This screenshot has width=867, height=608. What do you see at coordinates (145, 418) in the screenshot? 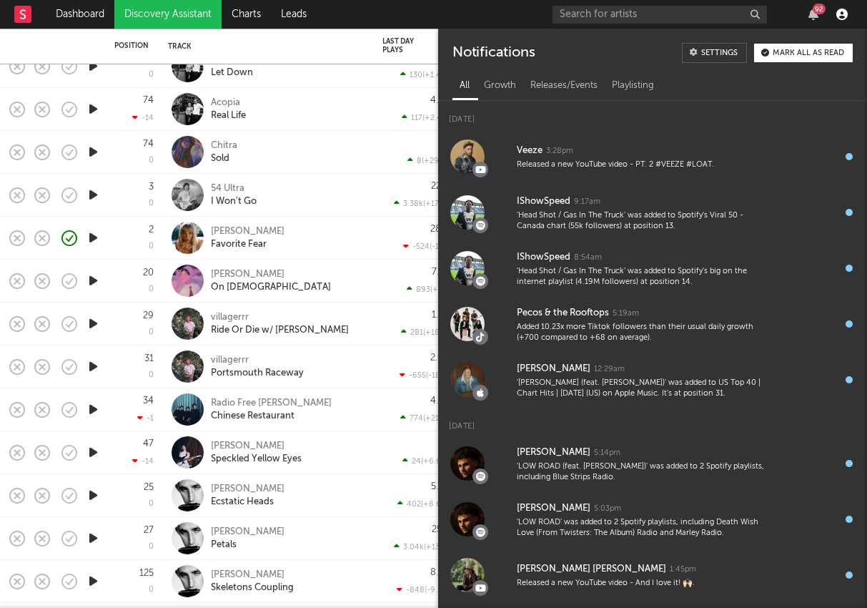
I see `div: -1` at bounding box center [145, 418].